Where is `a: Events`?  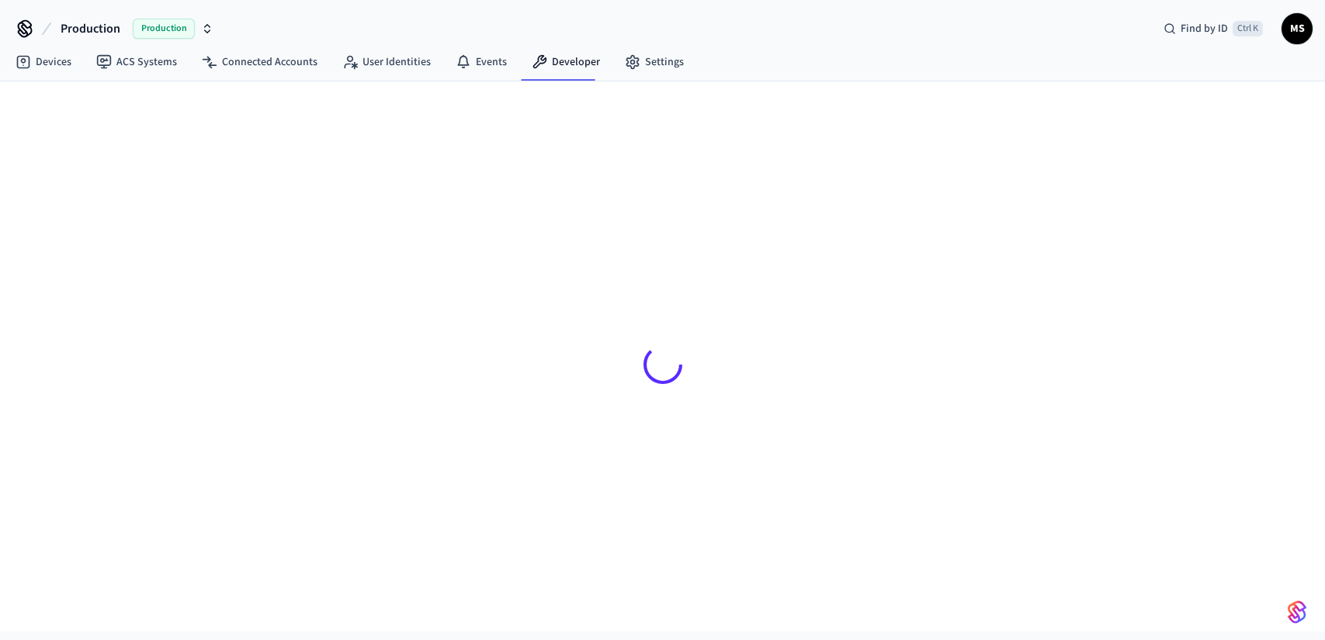
a: Events is located at coordinates (481, 62).